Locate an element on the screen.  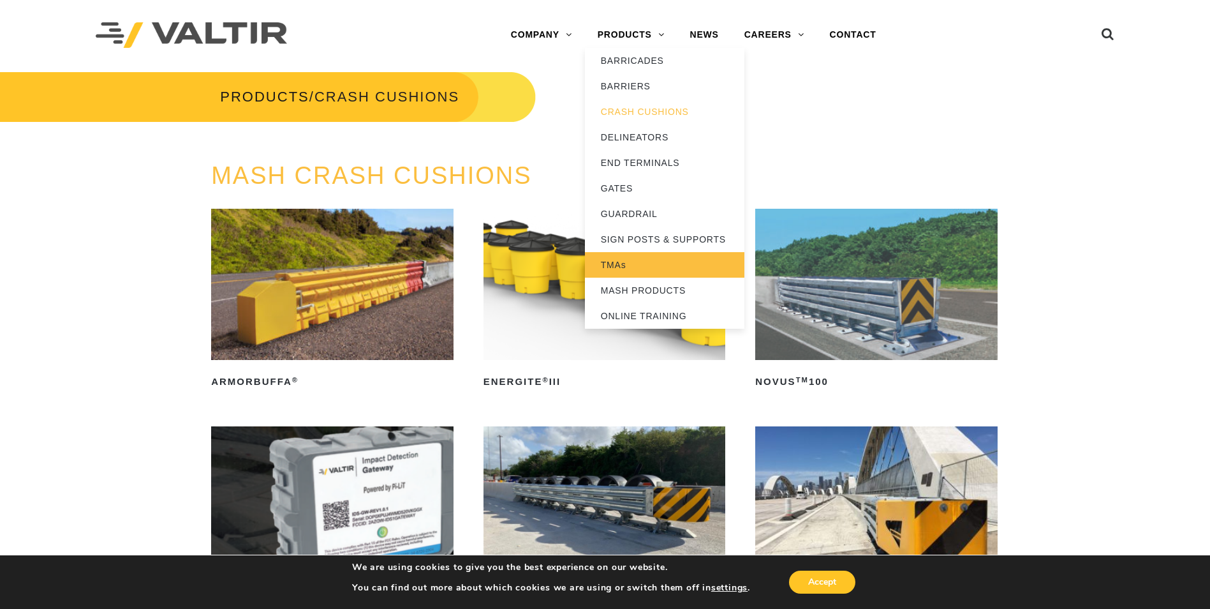
a: COMPANY is located at coordinates (542, 35).